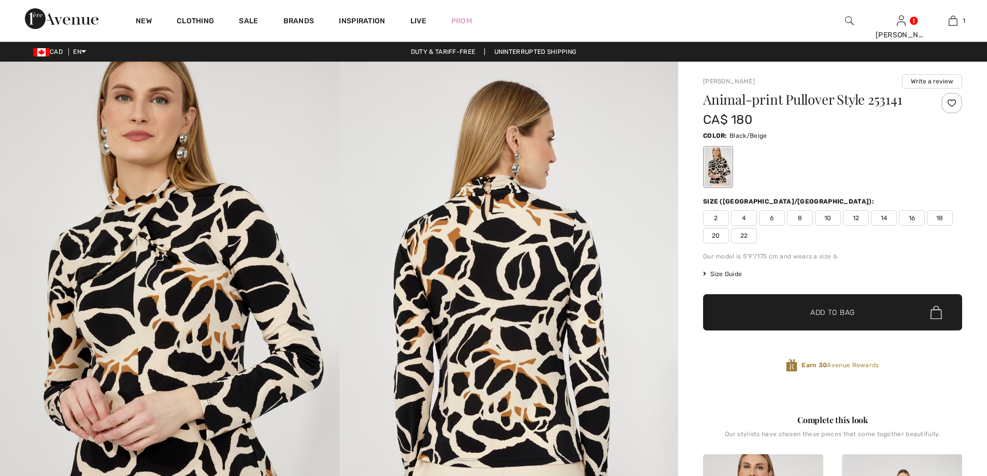  What do you see at coordinates (963, 21) in the screenshot?
I see `span: 1` at bounding box center [963, 21].